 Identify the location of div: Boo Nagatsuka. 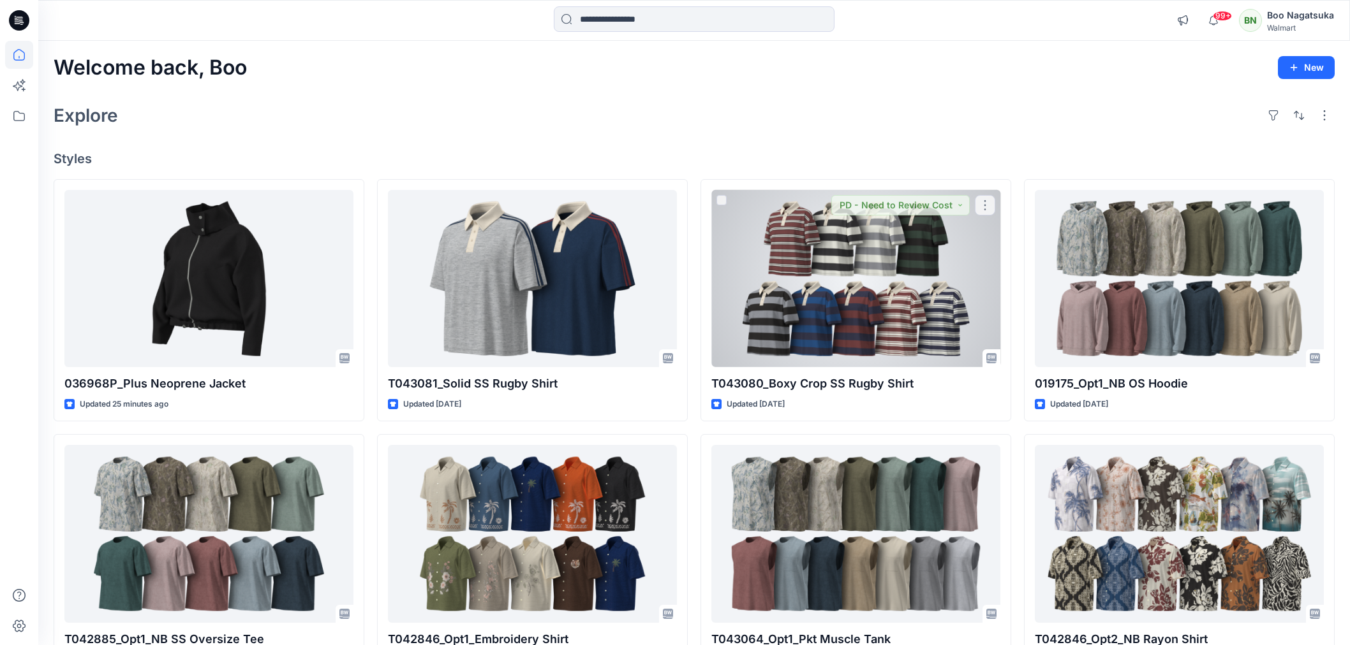
(1300, 15).